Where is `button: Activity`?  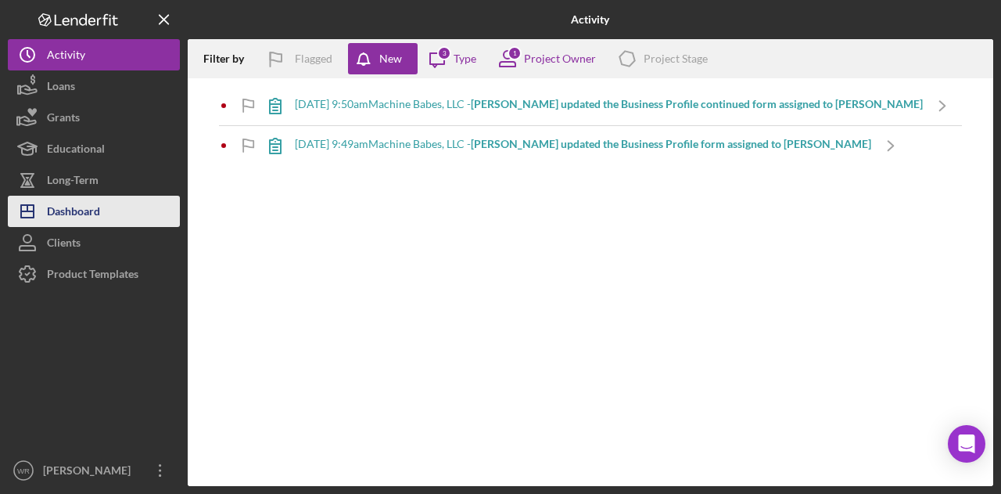
button: Activity is located at coordinates (94, 55).